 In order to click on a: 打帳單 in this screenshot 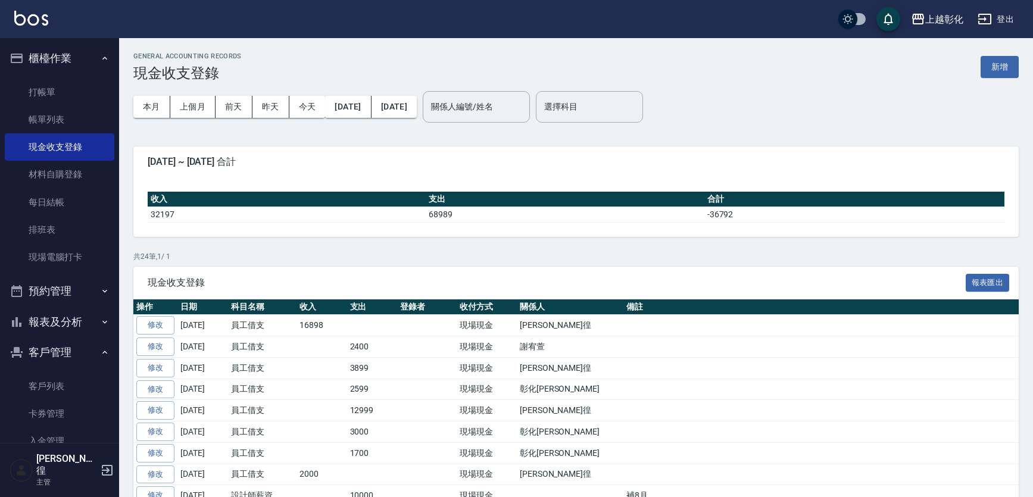, I will do `click(60, 92)`.